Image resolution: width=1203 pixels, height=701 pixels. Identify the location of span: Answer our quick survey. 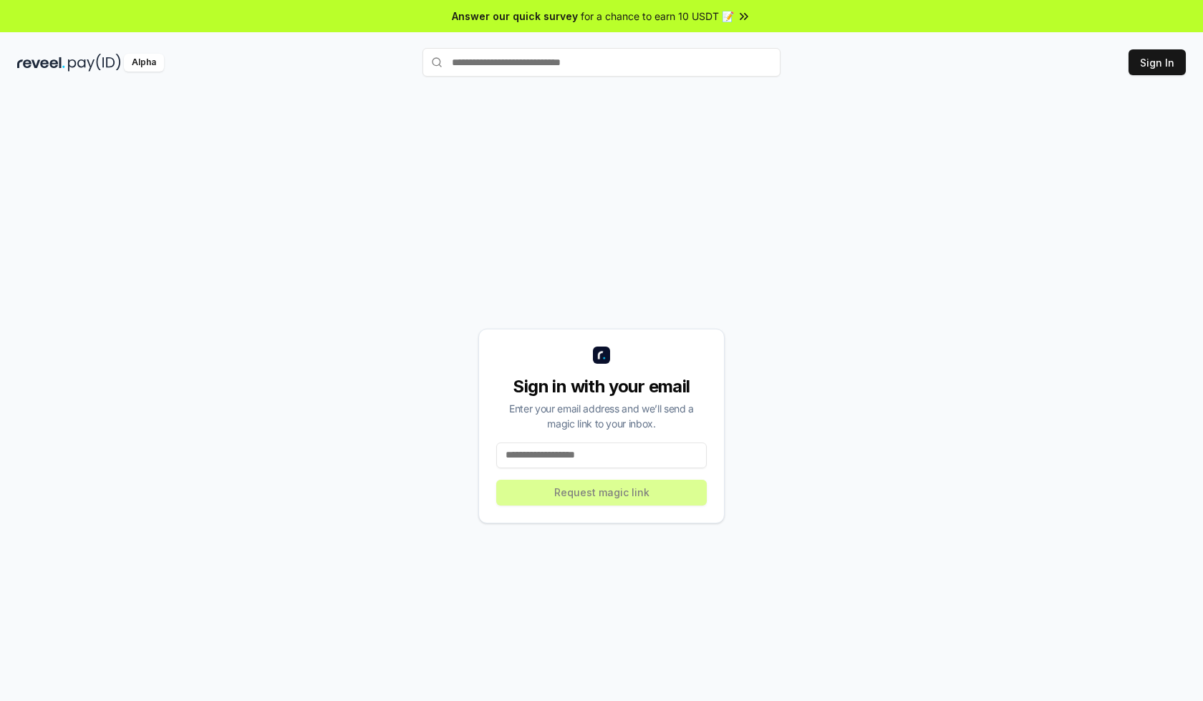
(515, 16).